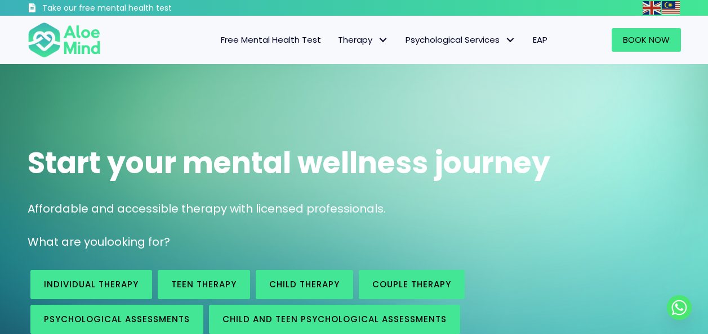 The width and height of the screenshot is (708, 334). I want to click on img: Aloe mind Logo, so click(64, 40).